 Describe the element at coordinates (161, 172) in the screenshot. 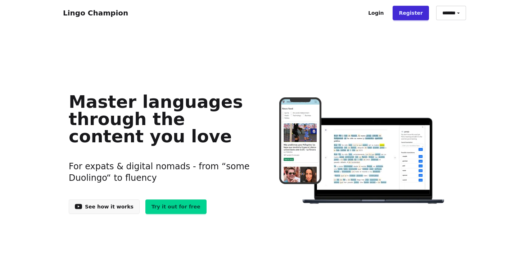

I see `h3: For expats & digital nomads - from “some Duolingo“ to fluency` at that location.